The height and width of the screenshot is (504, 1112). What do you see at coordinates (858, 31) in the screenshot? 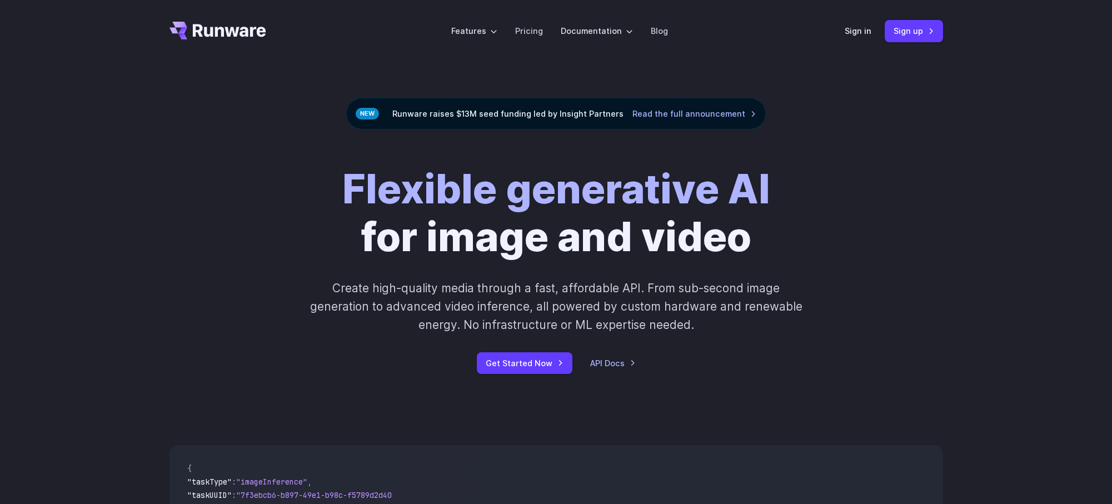
I see `a: Sign in` at bounding box center [858, 31].